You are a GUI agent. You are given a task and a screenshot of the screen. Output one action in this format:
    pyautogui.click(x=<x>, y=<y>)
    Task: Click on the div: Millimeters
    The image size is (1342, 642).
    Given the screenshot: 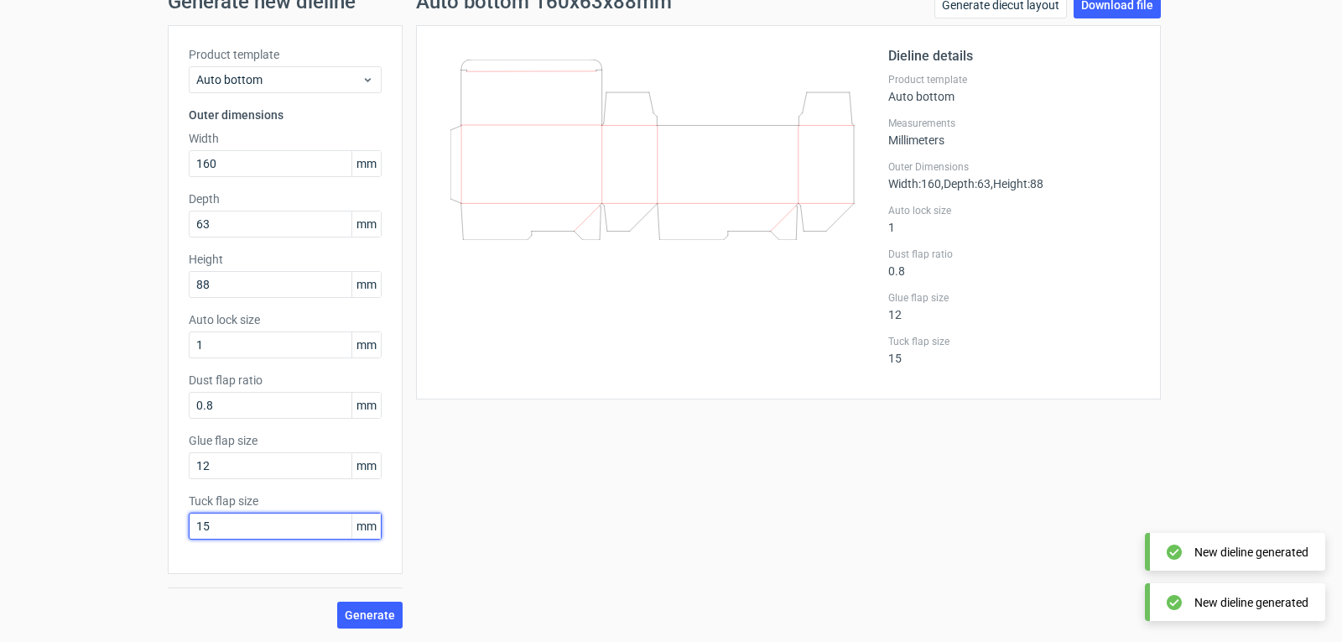 What is the action you would take?
    pyautogui.click(x=1014, y=132)
    